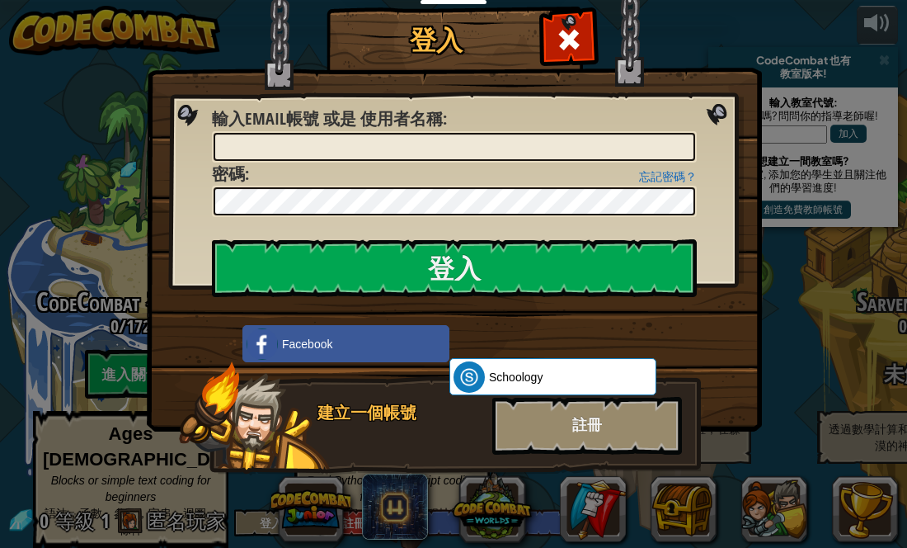  I want to click on div: 註冊, so click(587, 426).